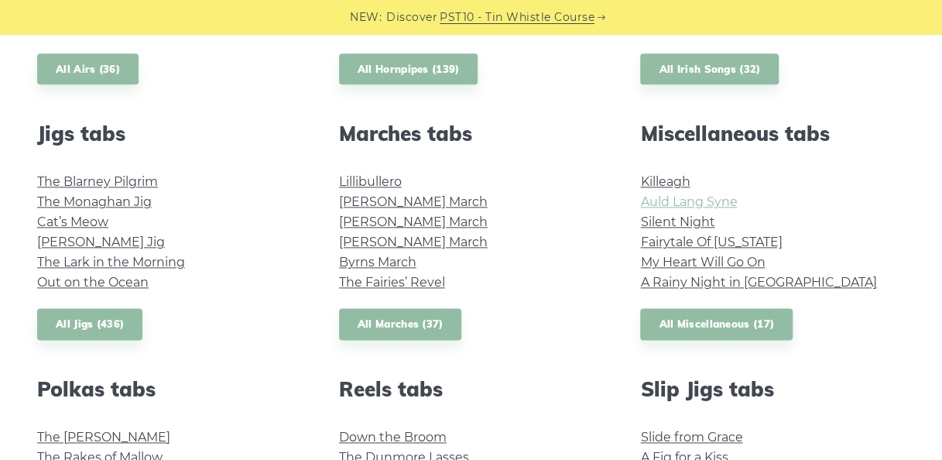 This screenshot has width=942, height=460. Describe the element at coordinates (365, 17) in the screenshot. I see `span: NEW:` at that location.